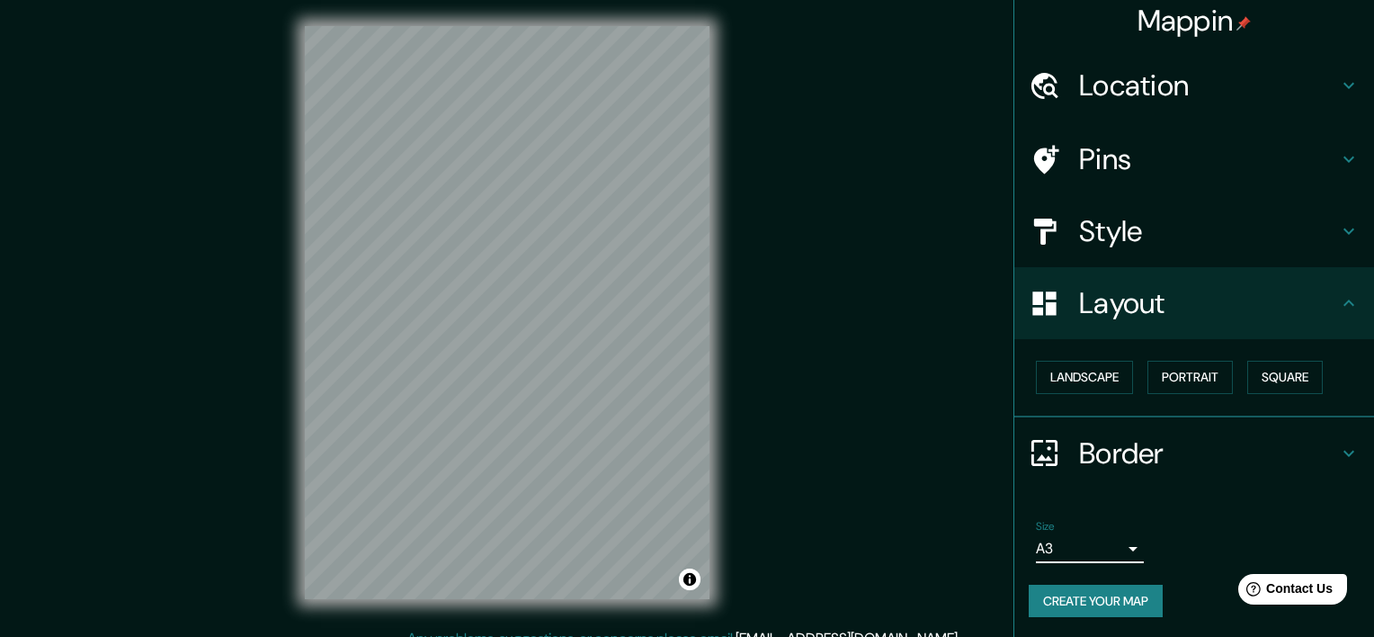 The height and width of the screenshot is (637, 1374). I want to click on div: A3, so click(1090, 549).